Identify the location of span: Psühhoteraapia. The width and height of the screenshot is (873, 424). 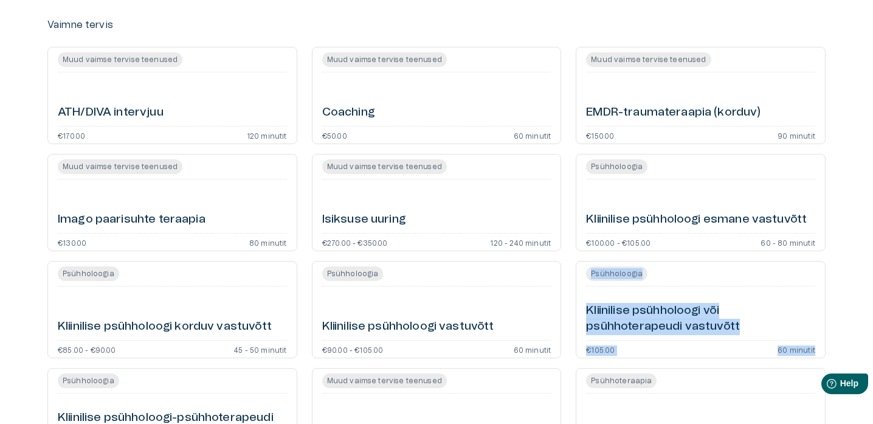
(621, 380).